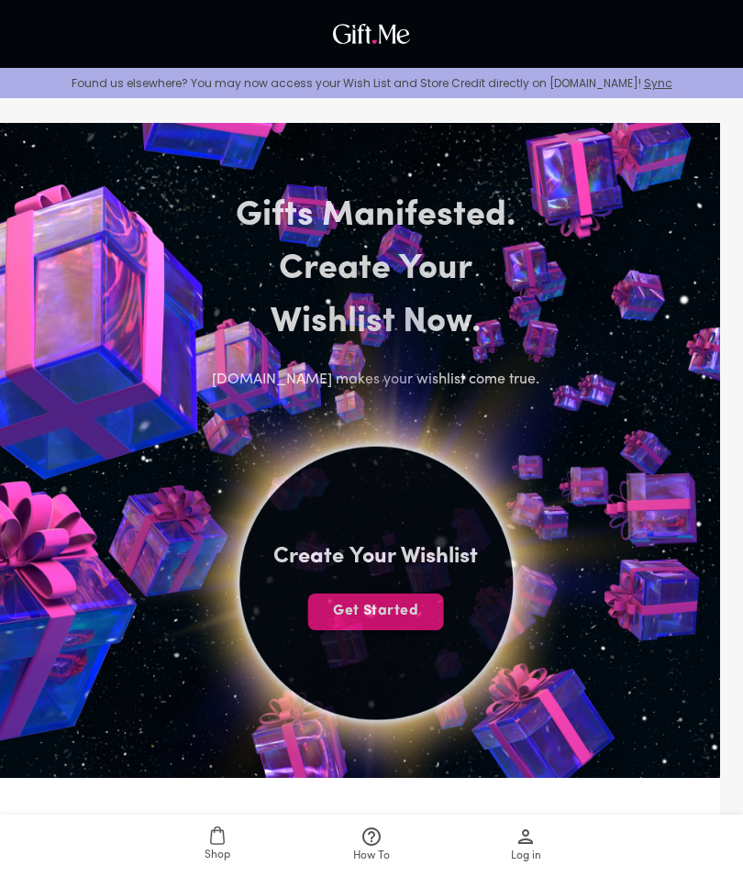  Describe the element at coordinates (217, 855) in the screenshot. I see `span: Shop` at that location.